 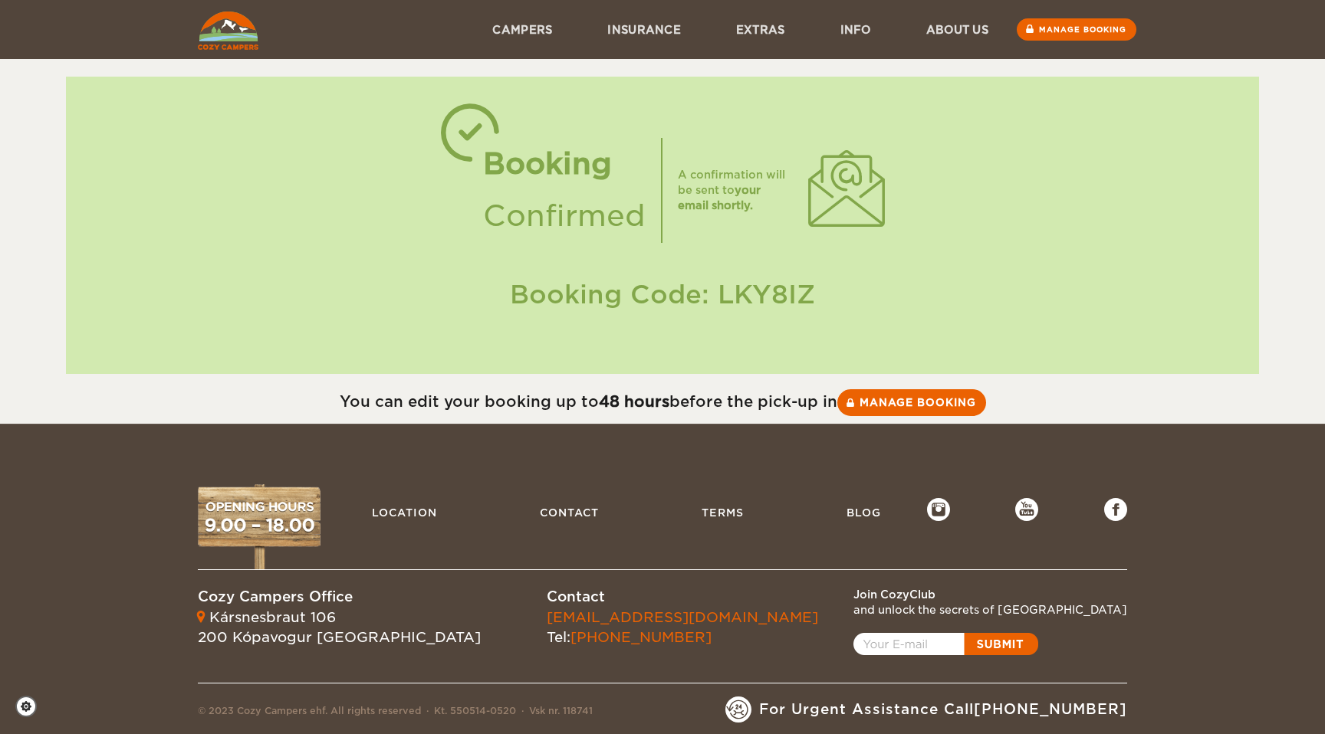 What do you see at coordinates (990, 595) in the screenshot?
I see `div: Join CozyClub` at bounding box center [990, 595].